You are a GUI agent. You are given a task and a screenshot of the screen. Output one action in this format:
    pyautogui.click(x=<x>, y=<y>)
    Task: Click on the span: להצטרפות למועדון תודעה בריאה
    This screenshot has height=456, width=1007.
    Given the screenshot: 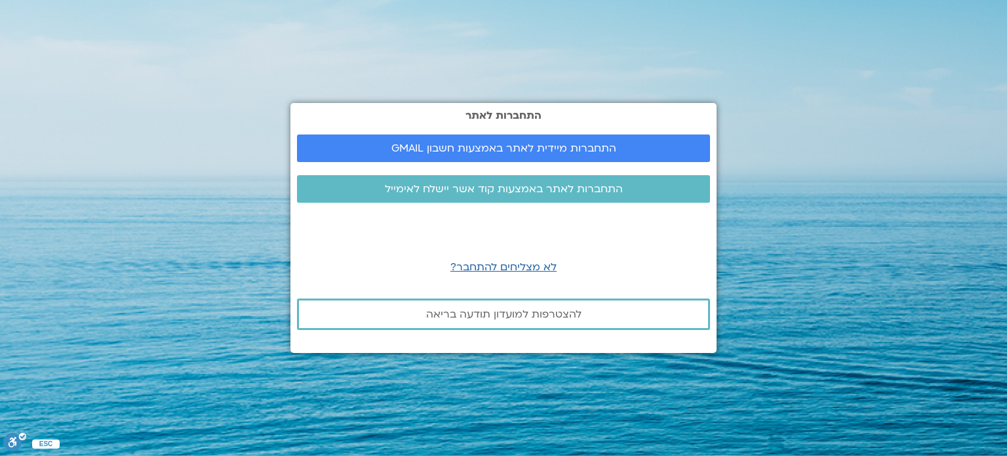 What is the action you would take?
    pyautogui.click(x=503, y=314)
    